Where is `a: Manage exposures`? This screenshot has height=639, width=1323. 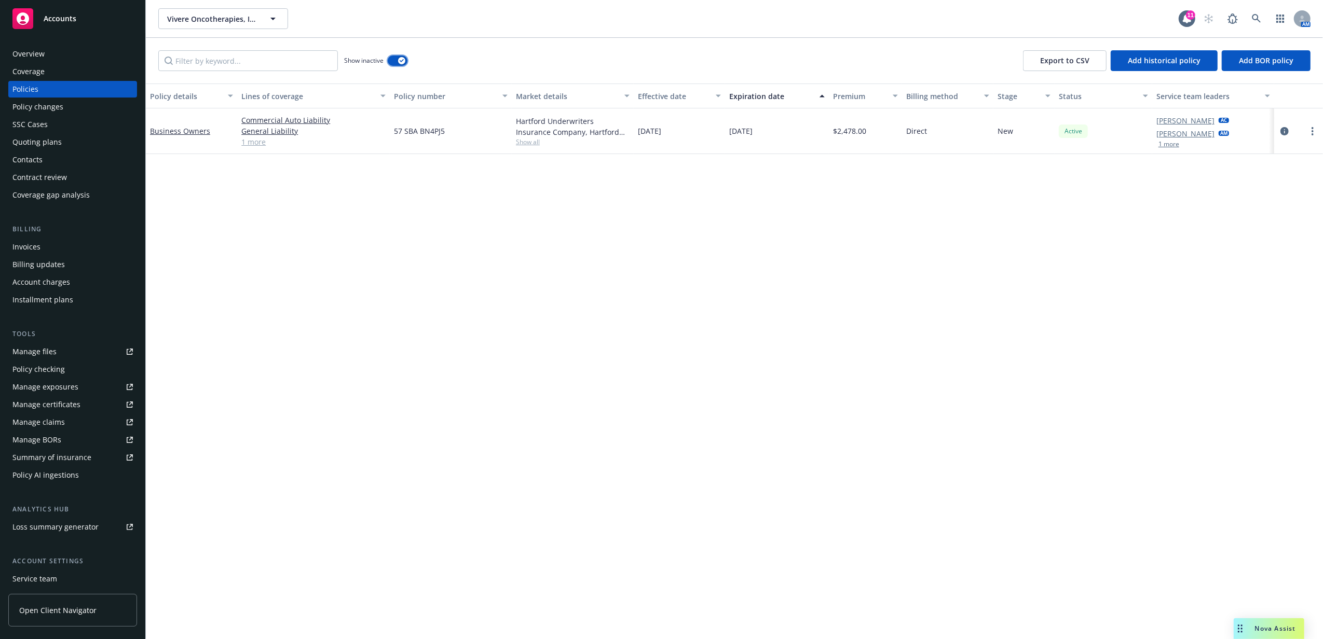
a: Manage exposures is located at coordinates (73, 387).